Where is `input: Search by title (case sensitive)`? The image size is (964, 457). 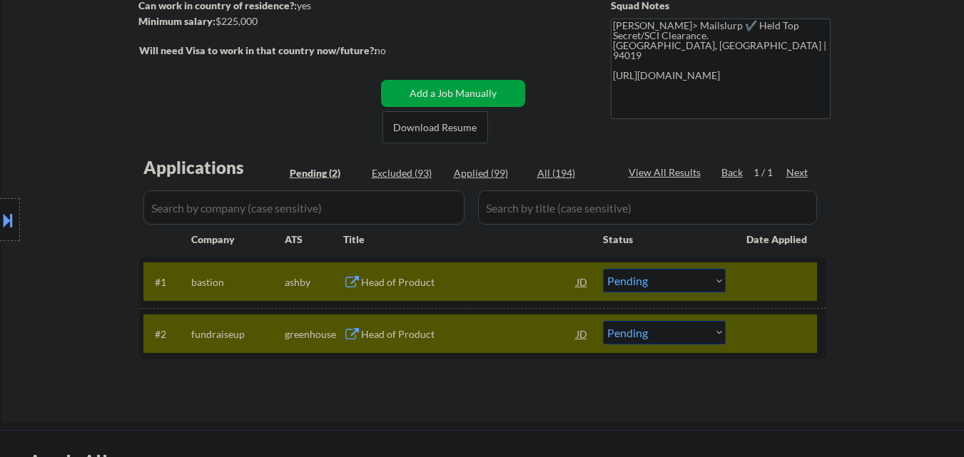
input: Search by title (case sensitive) is located at coordinates (647, 208).